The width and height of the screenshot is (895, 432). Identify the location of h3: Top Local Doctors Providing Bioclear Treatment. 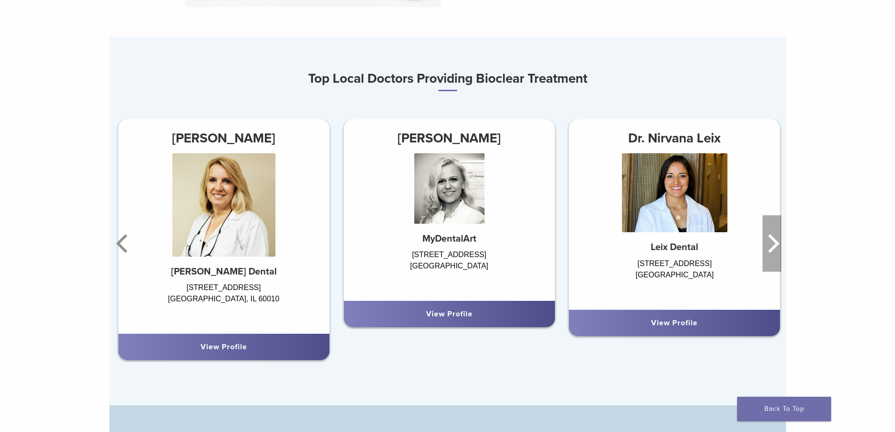
(448, 79).